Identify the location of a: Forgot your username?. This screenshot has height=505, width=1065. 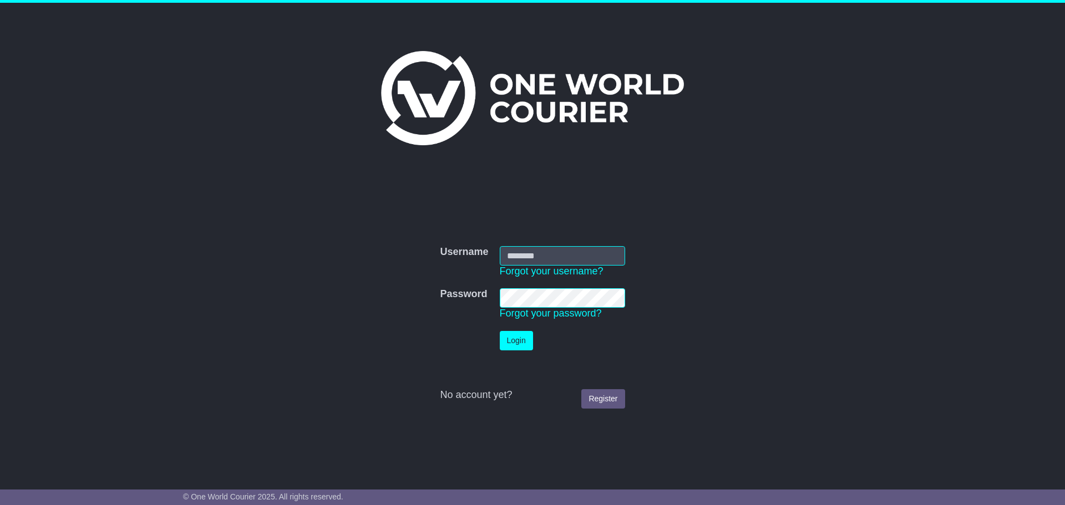
(551, 271).